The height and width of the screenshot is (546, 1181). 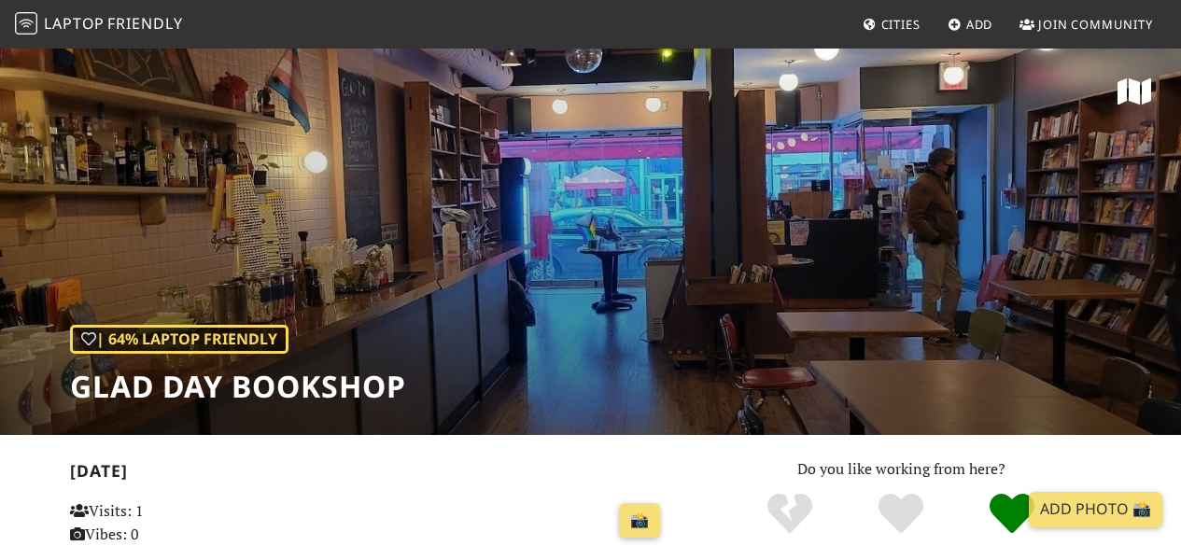 What do you see at coordinates (970, 24) in the screenshot?
I see `a: Add` at bounding box center [970, 24].